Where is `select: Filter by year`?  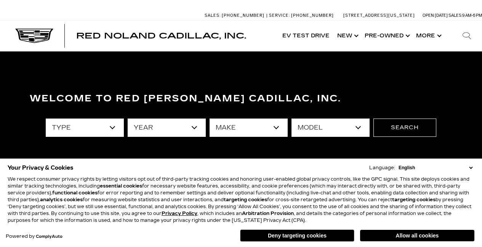 select: Filter by year is located at coordinates (167, 128).